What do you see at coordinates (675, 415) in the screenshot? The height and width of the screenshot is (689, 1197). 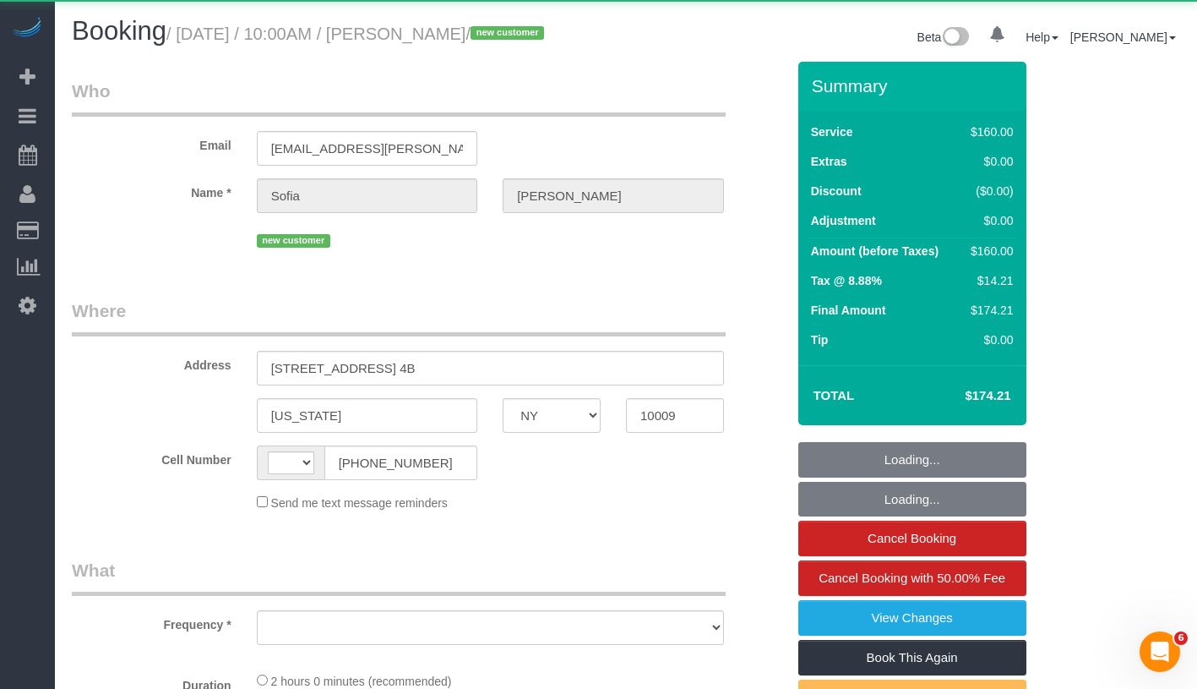 I see `input: Zip Code` at bounding box center [675, 415].